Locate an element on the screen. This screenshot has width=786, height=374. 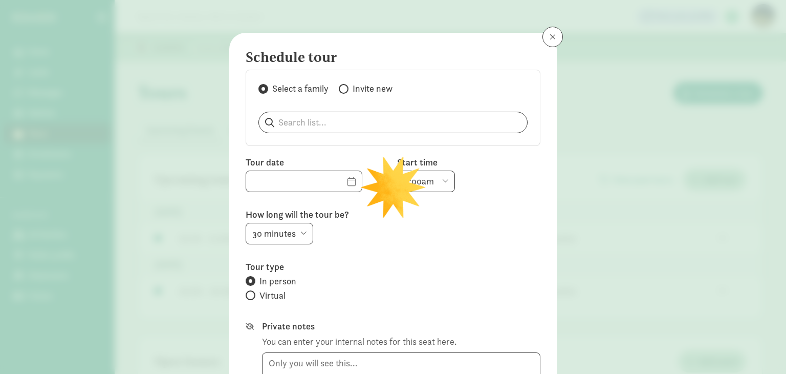
label: Tour type is located at coordinates (393, 267).